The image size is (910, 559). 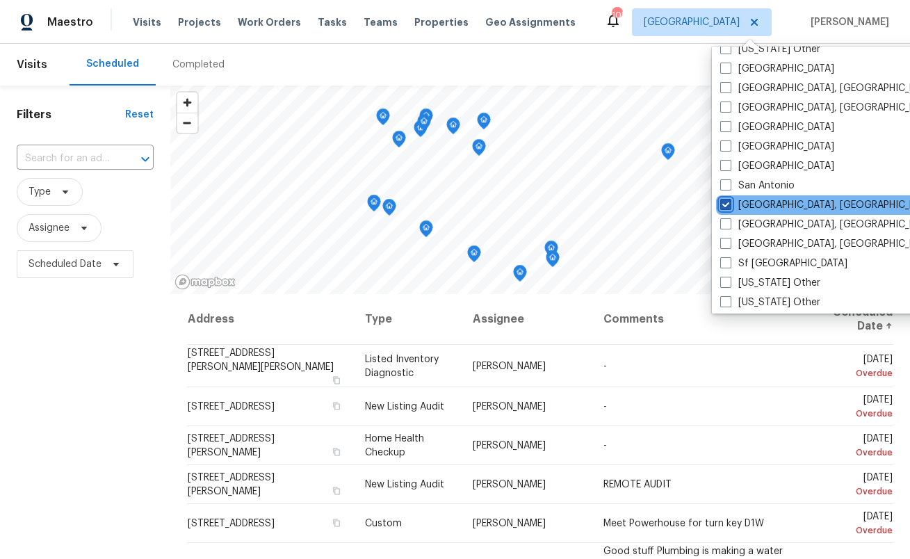 What do you see at coordinates (520, 190) in the screenshot?
I see `canvas: Map` at bounding box center [520, 190].